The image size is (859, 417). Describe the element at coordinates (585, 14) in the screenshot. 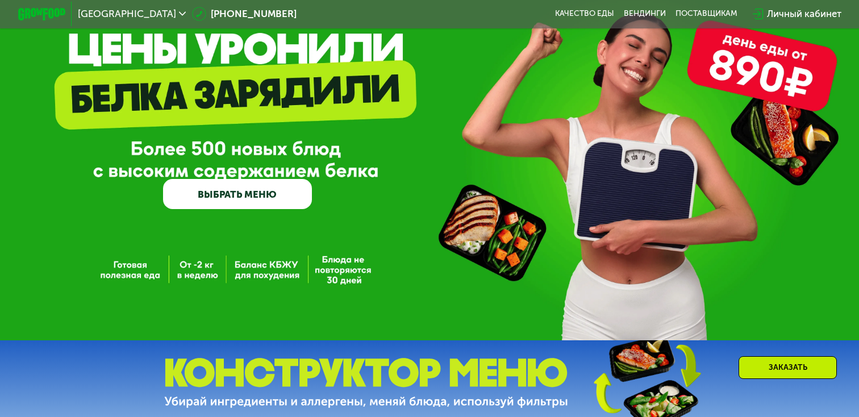

I see `a: Качество еды` at that location.